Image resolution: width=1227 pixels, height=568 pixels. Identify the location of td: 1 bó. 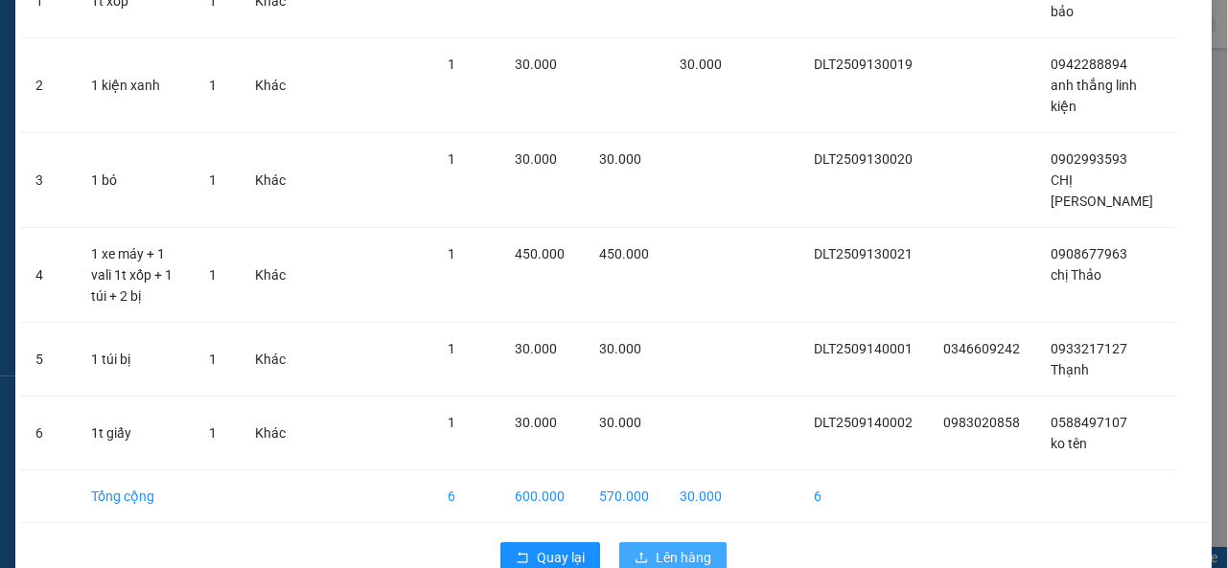
(134, 180).